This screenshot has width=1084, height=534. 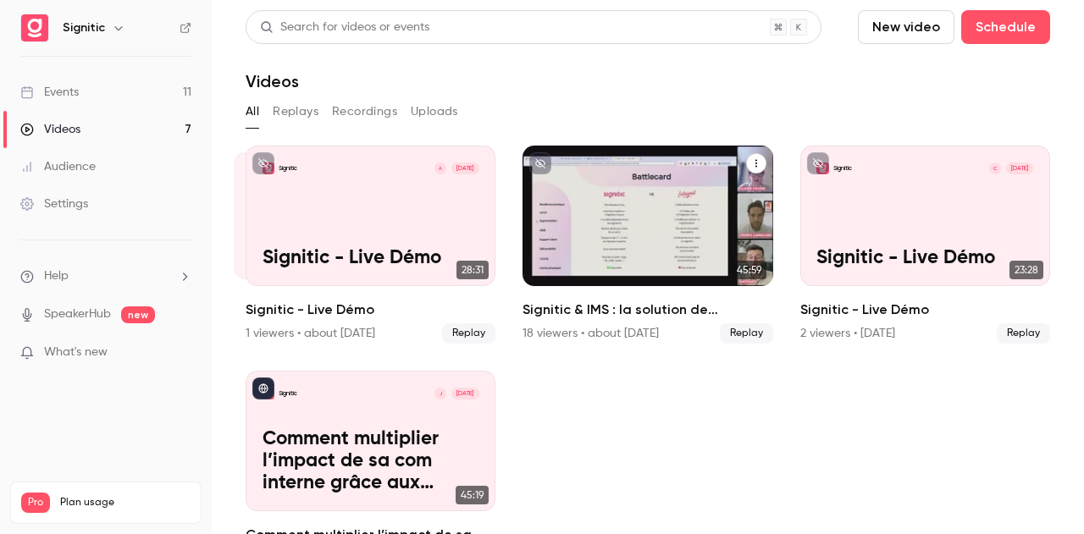 What do you see at coordinates (58, 167) in the screenshot?
I see `div: Audience` at bounding box center [58, 167].